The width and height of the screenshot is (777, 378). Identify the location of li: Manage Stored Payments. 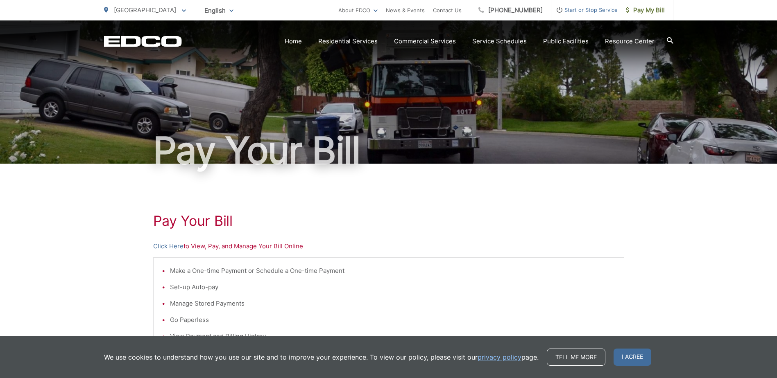
(393, 304).